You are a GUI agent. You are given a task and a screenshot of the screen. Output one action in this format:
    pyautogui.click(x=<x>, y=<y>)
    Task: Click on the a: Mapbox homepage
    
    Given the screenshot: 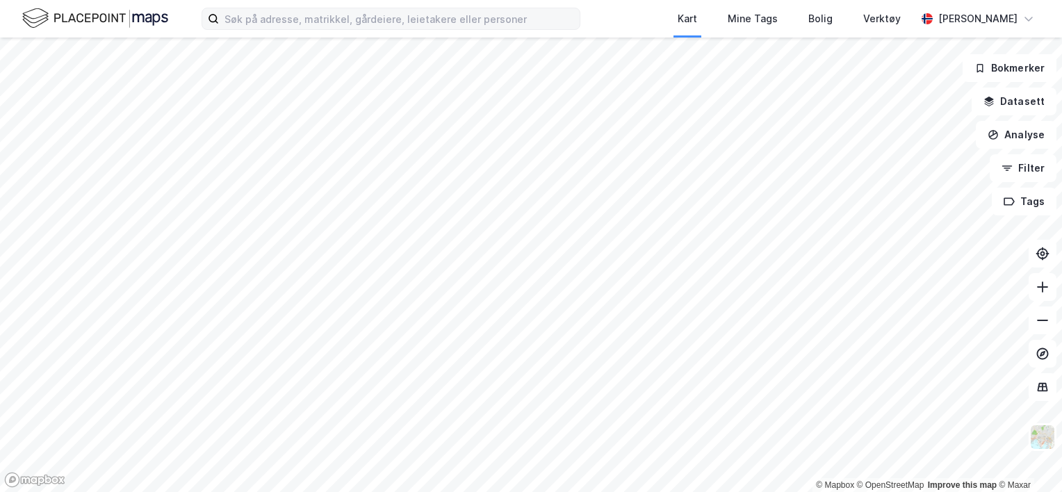 What is the action you would take?
    pyautogui.click(x=35, y=480)
    